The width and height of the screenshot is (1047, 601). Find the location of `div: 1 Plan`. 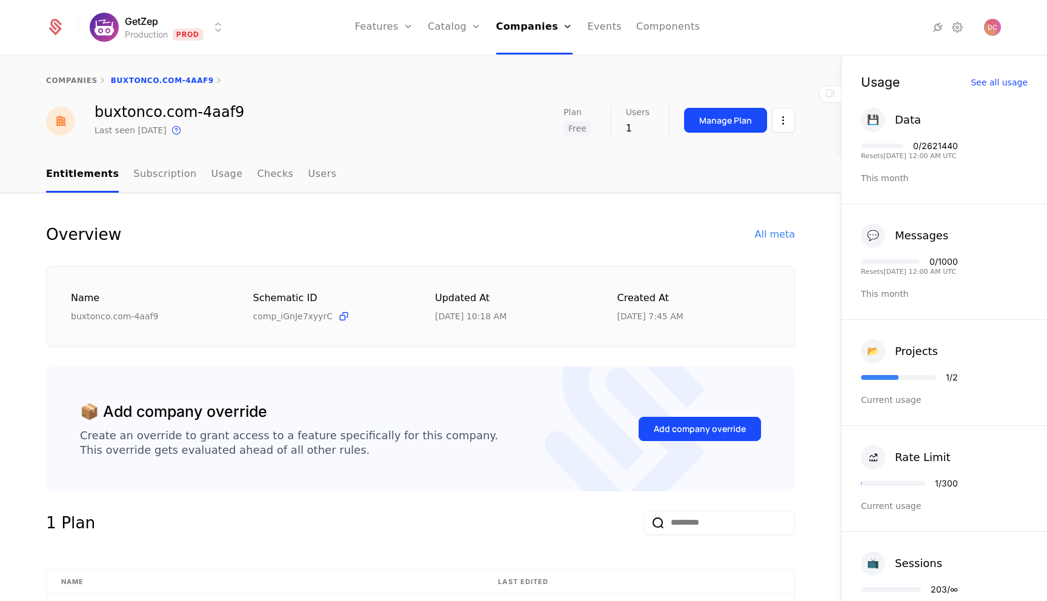

div: 1 Plan is located at coordinates (70, 523).